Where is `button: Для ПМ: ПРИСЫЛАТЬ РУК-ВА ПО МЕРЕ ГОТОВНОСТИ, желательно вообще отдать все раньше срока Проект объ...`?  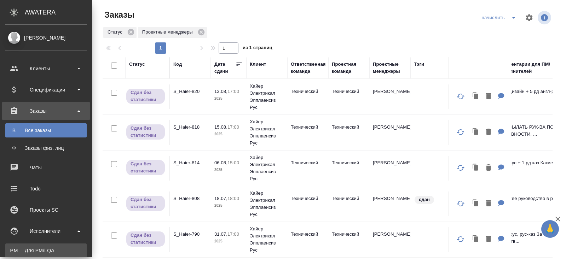
button: Для ПМ: ПРИСЫЛАТЬ РУК-ВА ПО МЕРЕ ГОТОВНОСТИ, желательно вообще отдать все раньше срока Проект объ... is located at coordinates (501, 132).